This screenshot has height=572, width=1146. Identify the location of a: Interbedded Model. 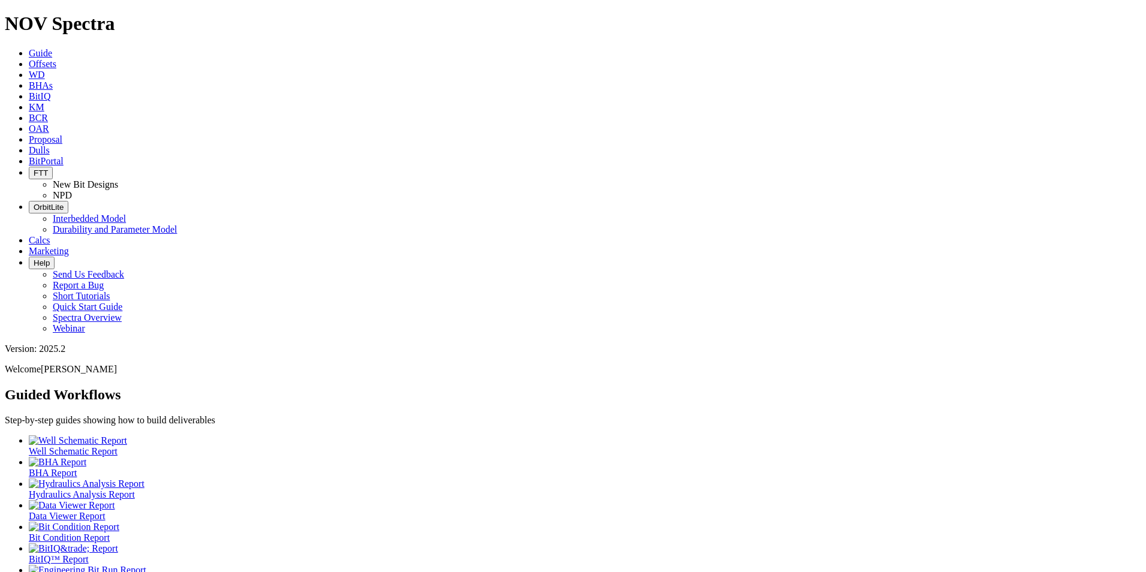
(89, 218).